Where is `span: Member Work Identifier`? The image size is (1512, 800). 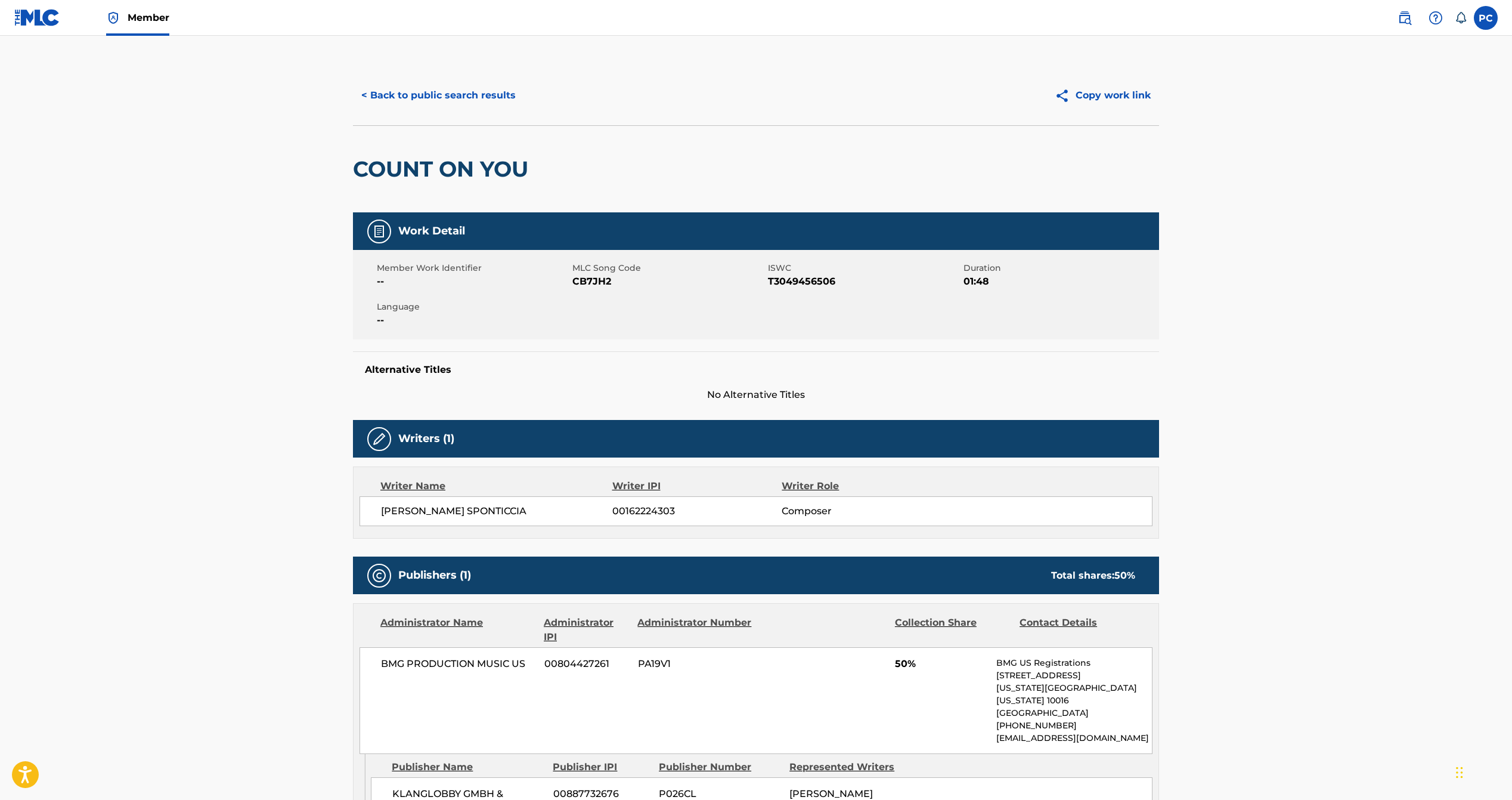 span: Member Work Identifier is located at coordinates (473, 268).